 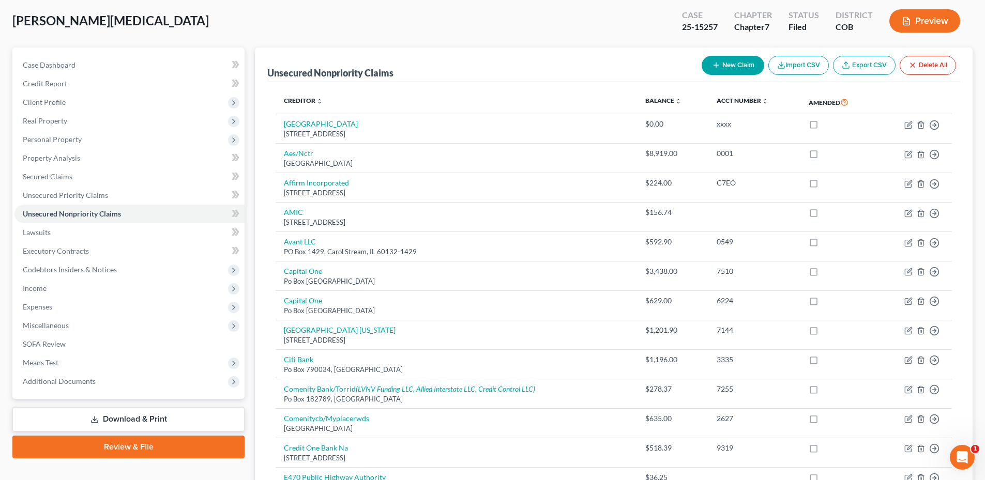 I want to click on div: 0549, so click(x=754, y=242).